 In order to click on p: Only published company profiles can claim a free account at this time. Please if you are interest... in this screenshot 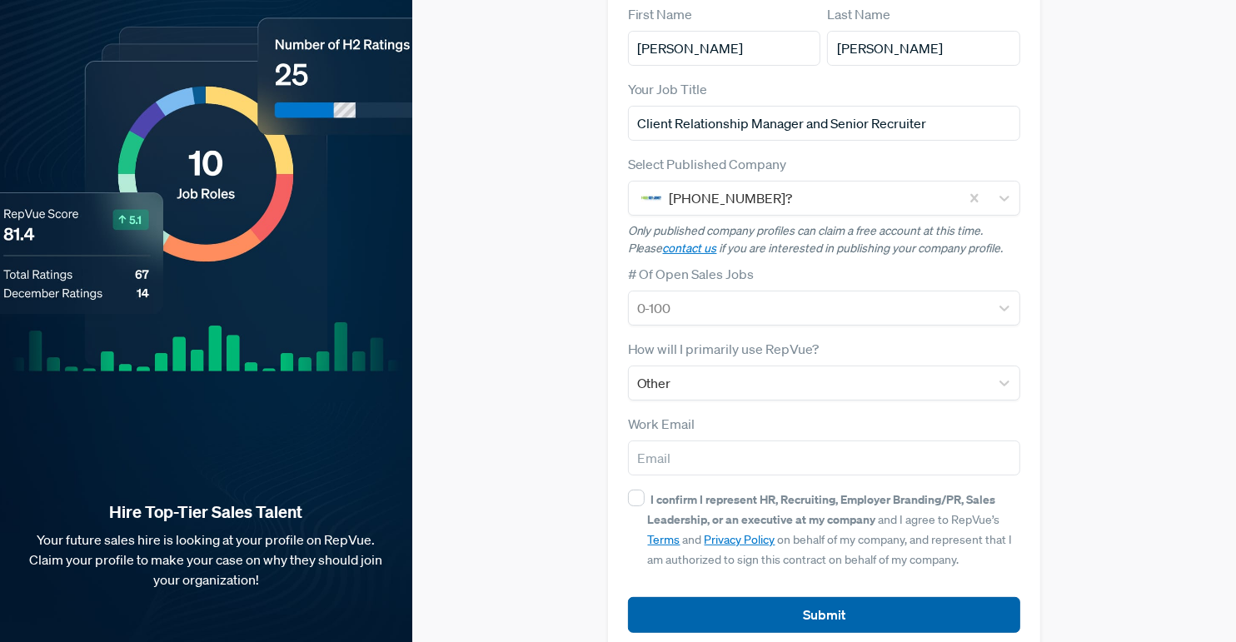, I will do `click(824, 240)`.